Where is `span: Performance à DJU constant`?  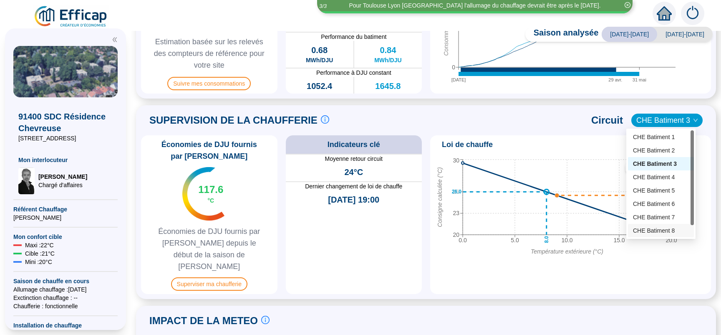 span: Performance à DJU constant is located at coordinates (354, 73).